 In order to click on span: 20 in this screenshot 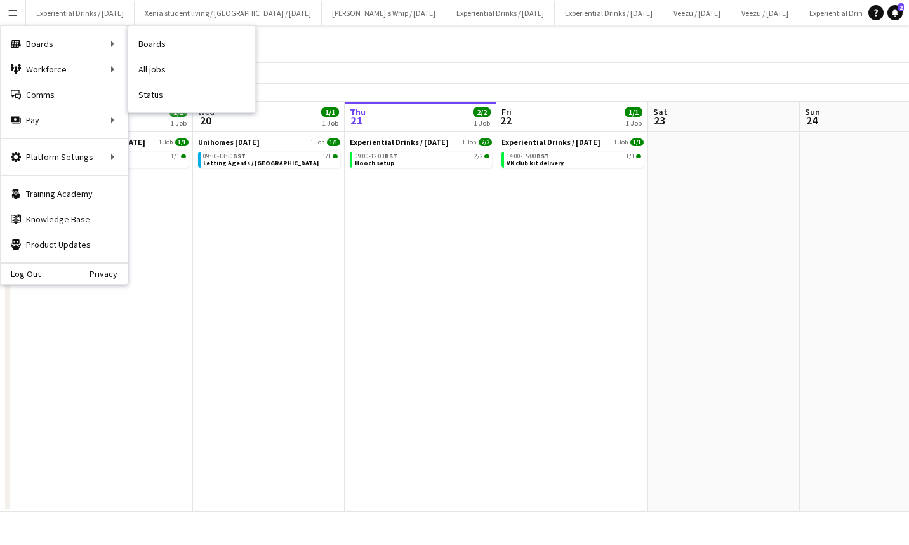, I will do `click(205, 120)`.